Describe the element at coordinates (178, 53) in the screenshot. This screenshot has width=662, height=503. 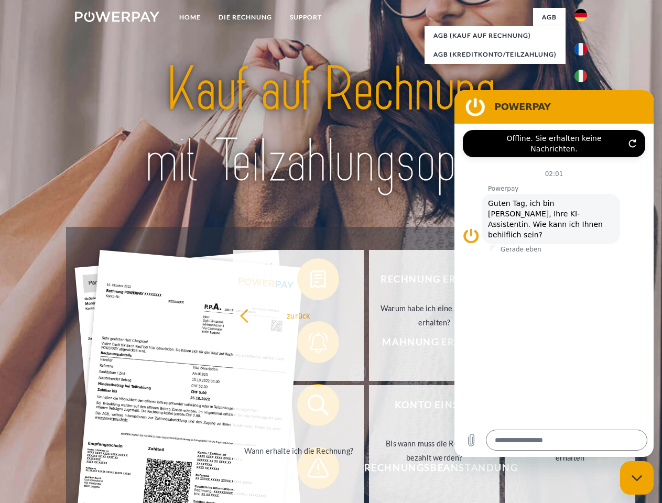
I see `button: Verbindung aktualisieren` at that location.